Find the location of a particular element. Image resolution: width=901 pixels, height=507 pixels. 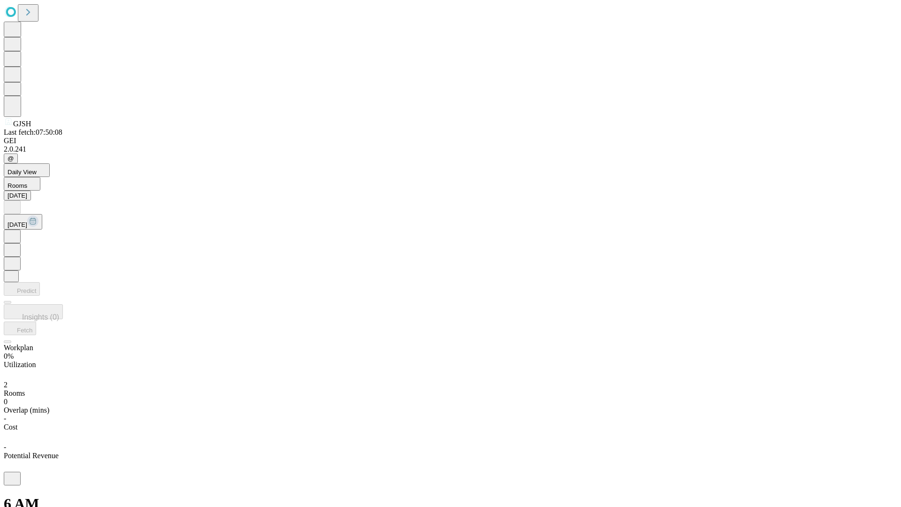

span: 0% is located at coordinates (8, 356).